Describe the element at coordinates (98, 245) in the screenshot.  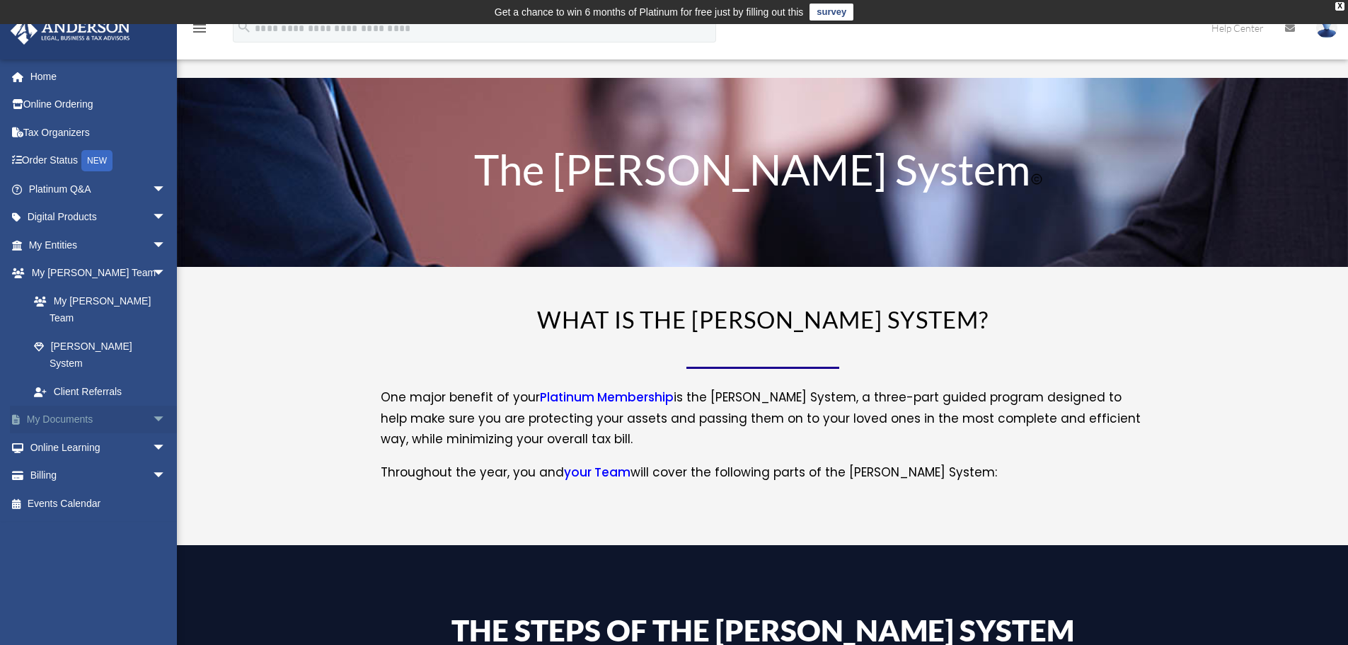
I see `a: My Entitiesarrow_drop_down` at that location.